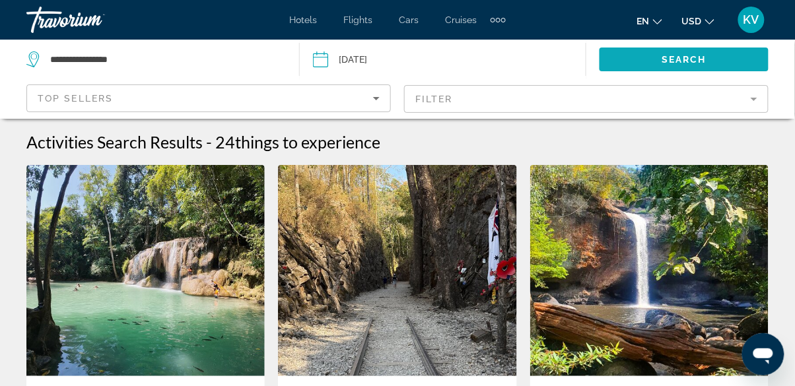 The height and width of the screenshot is (386, 795). Describe the element at coordinates (643, 21) in the screenshot. I see `span: en` at that location.